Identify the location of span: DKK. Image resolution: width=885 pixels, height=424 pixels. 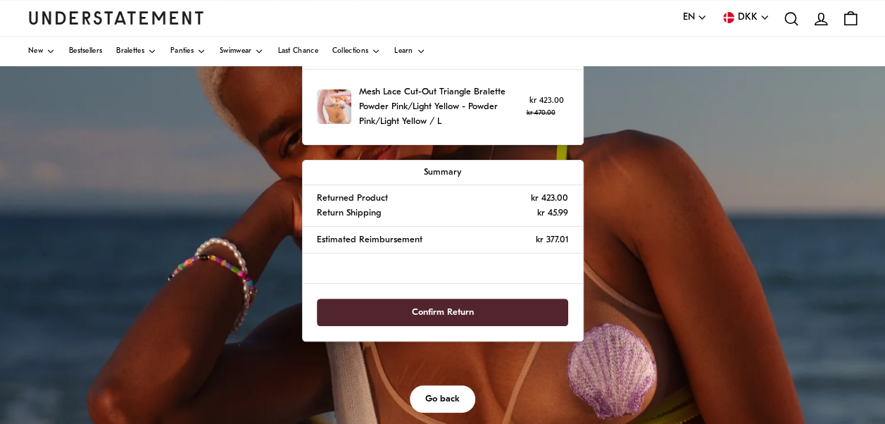
(747, 18).